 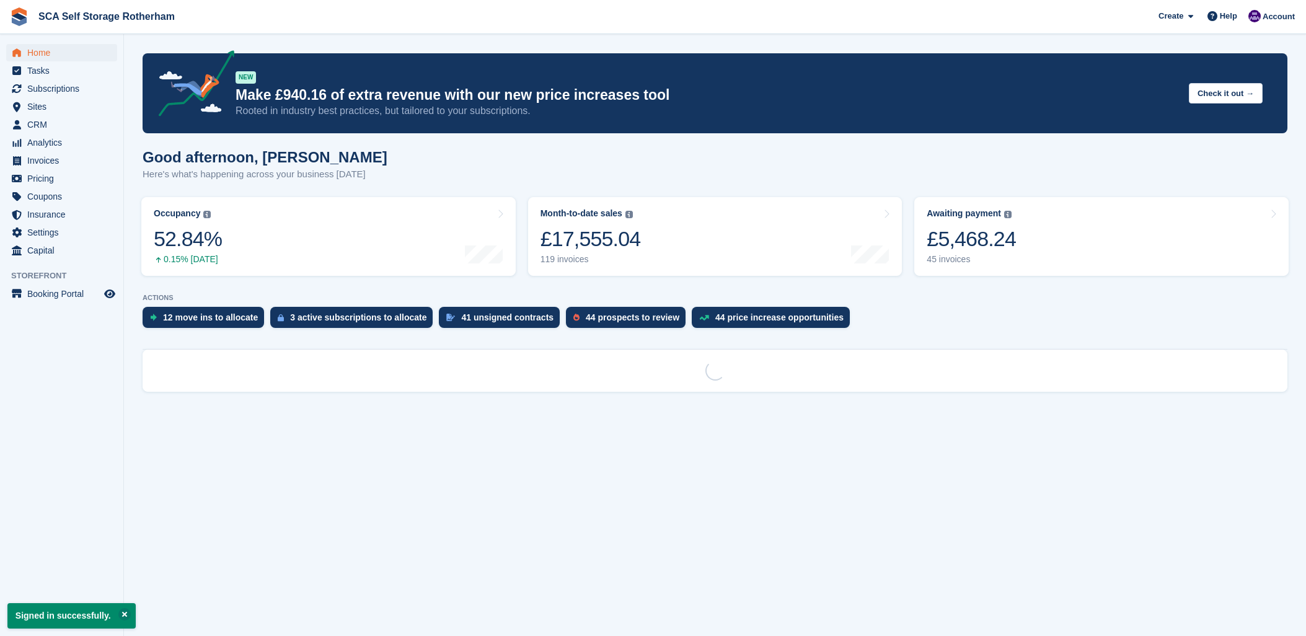 What do you see at coordinates (64, 53) in the screenshot?
I see `span: Home` at bounding box center [64, 53].